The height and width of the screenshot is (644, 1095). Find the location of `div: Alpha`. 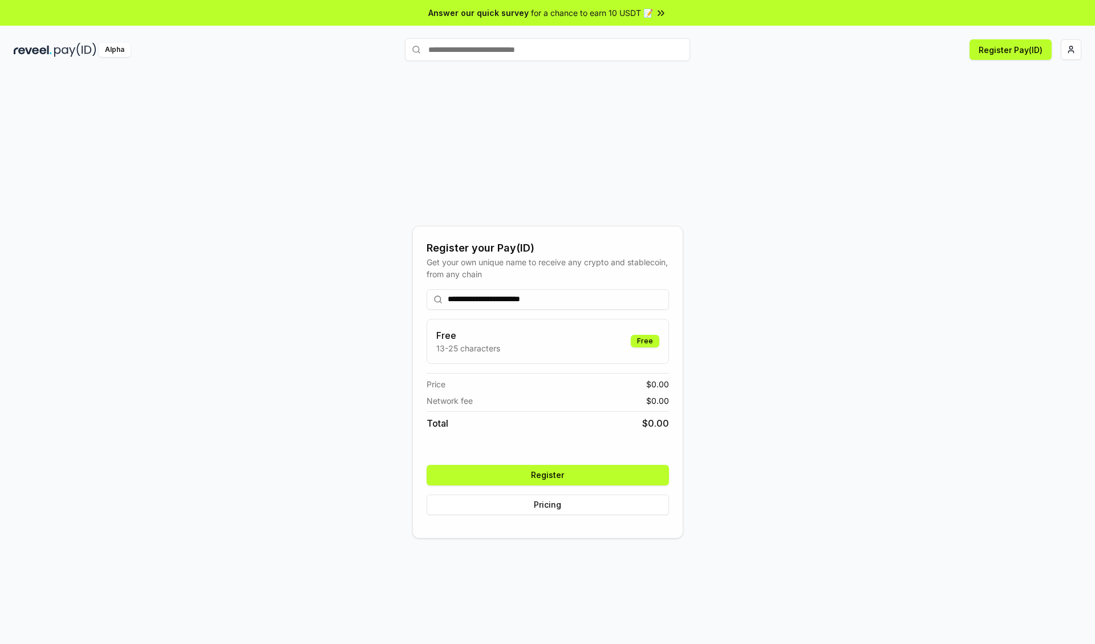

div: Alpha is located at coordinates (115, 50).